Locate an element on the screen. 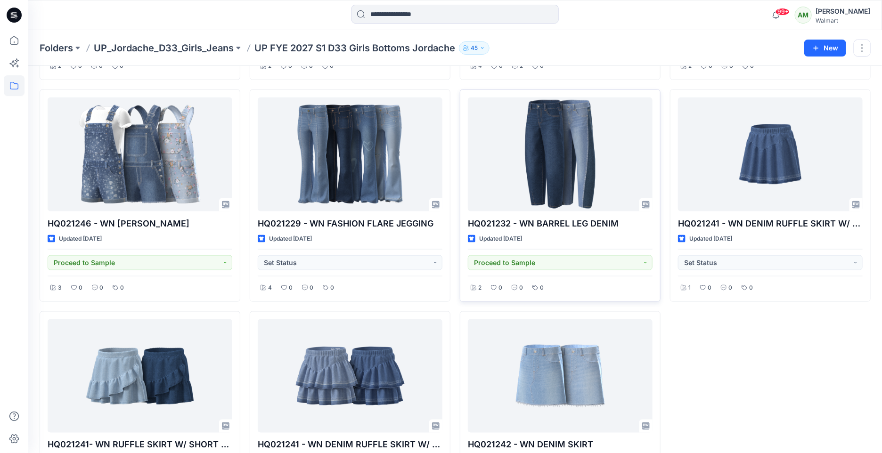 The width and height of the screenshot is (882, 453). button: 45 is located at coordinates (474, 48).